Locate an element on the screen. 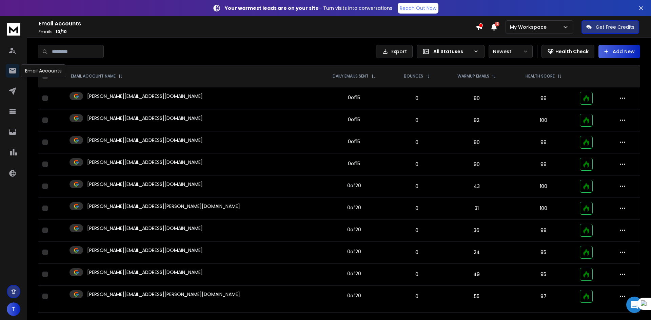 The image size is (651, 320). td: 31 is located at coordinates (477, 209).